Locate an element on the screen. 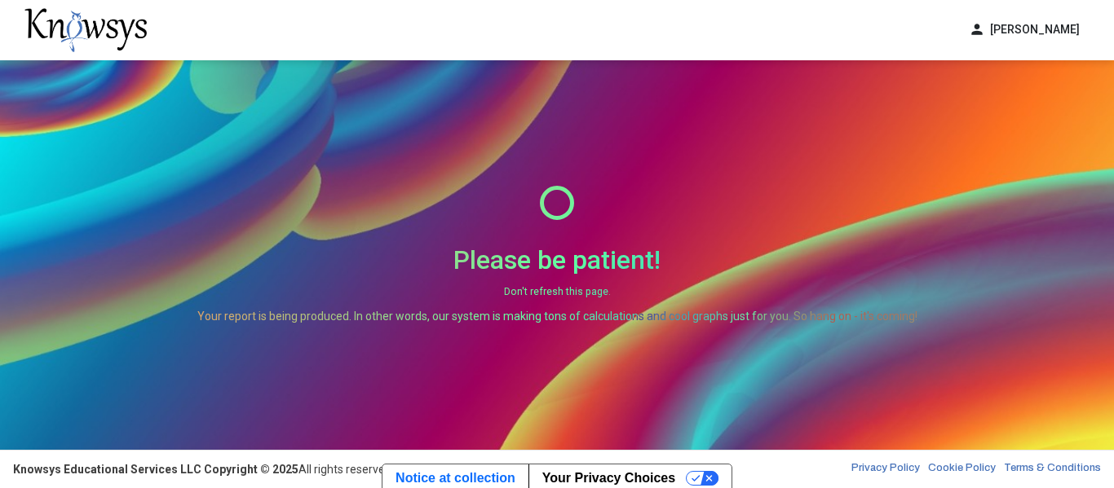 Image resolution: width=1114 pixels, height=488 pixels. span: person is located at coordinates (977, 29).